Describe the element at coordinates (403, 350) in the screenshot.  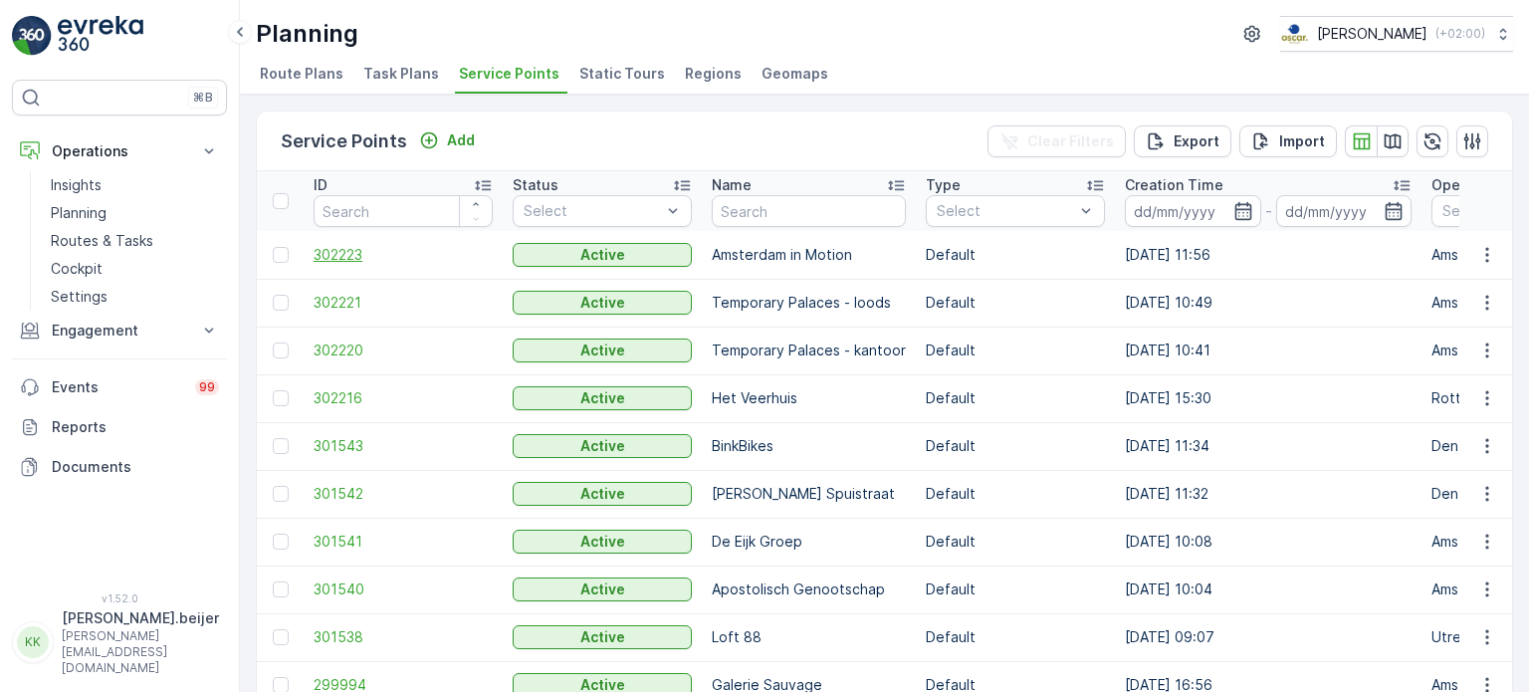
I see `a: 302220` at that location.